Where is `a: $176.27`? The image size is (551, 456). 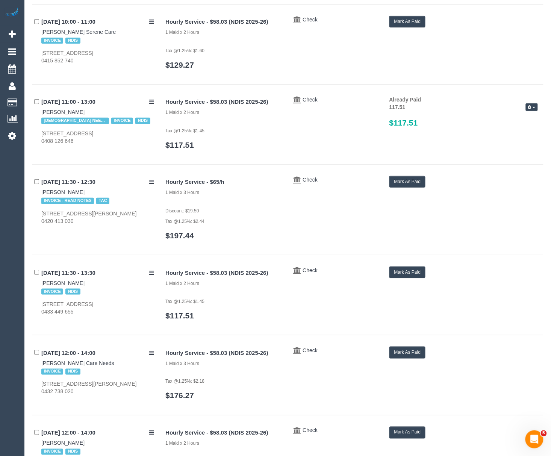 a: $176.27 is located at coordinates (180, 395).